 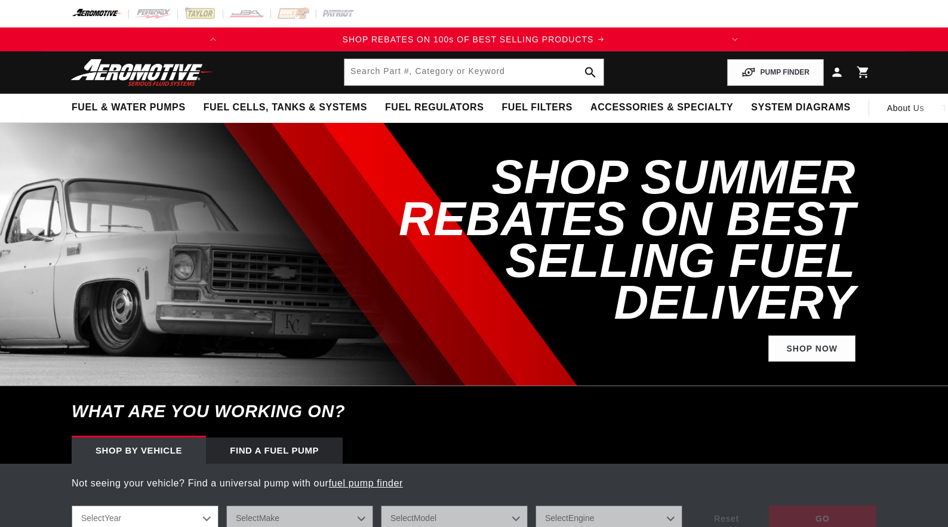 I want to click on slideshow-component: Translation missing: en.sections.announcements.announcement_bar, so click(x=474, y=39).